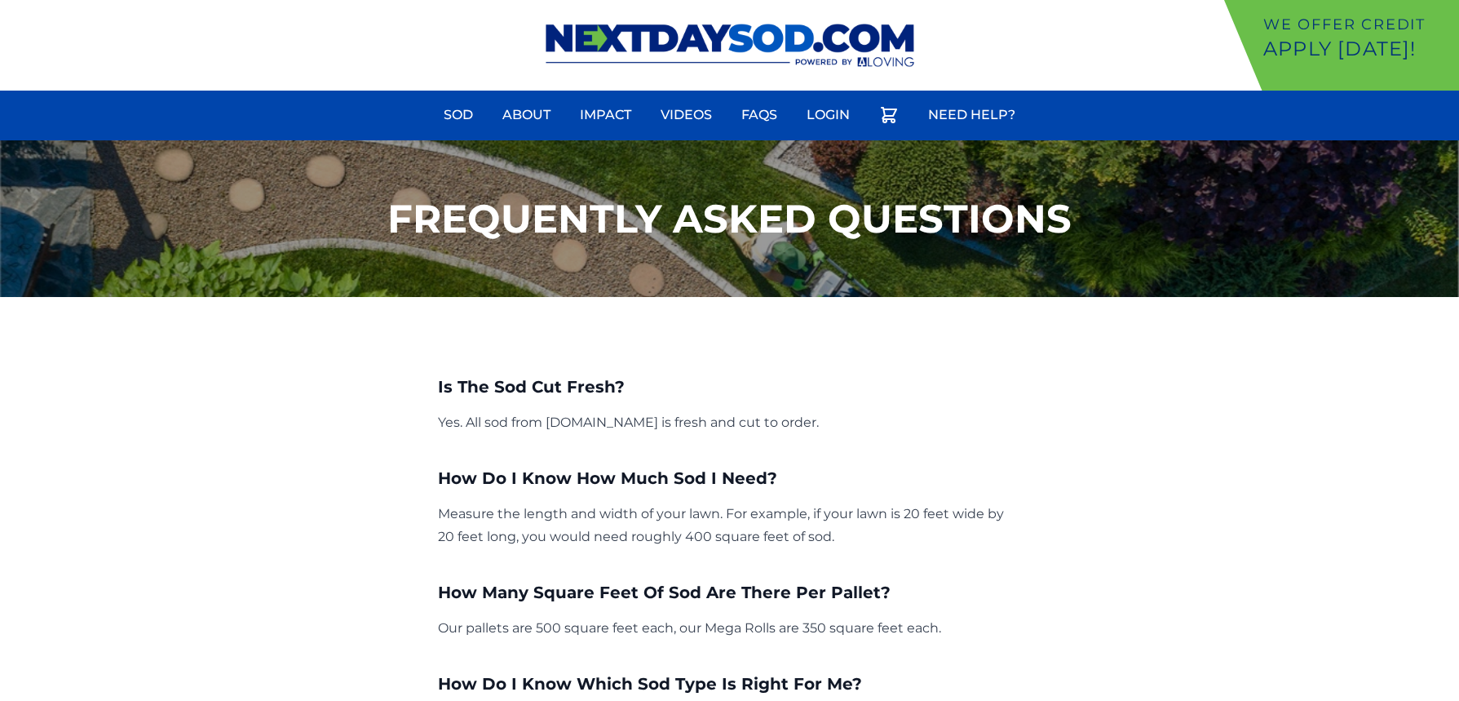 This screenshot has height=701, width=1459. What do you see at coordinates (759, 115) in the screenshot?
I see `a: FAQs` at bounding box center [759, 115].